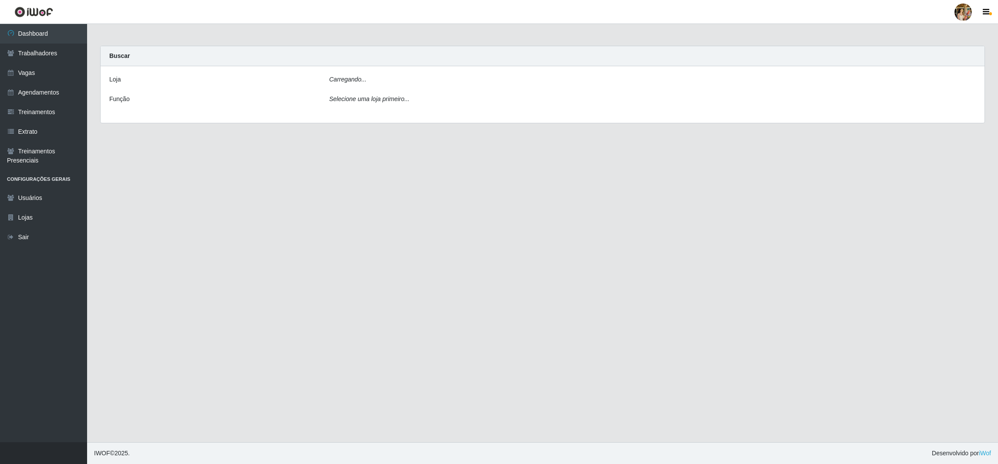 The height and width of the screenshot is (464, 998). Describe the element at coordinates (119, 99) in the screenshot. I see `label: Função` at that location.